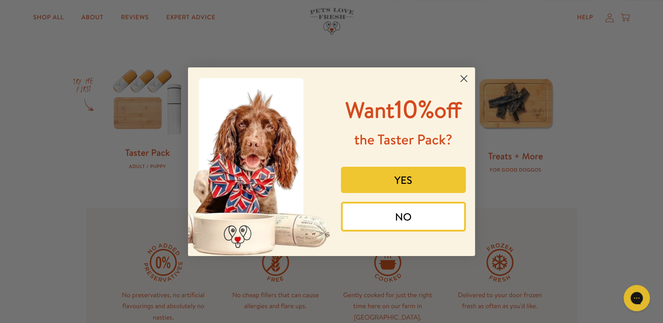 The height and width of the screenshot is (323, 663). I want to click on button: YES, so click(404, 180).